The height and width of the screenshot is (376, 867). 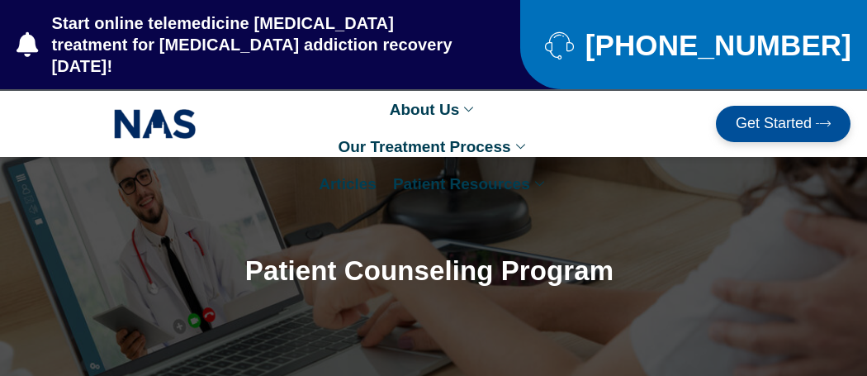 I want to click on span: Get Started, so click(x=774, y=124).